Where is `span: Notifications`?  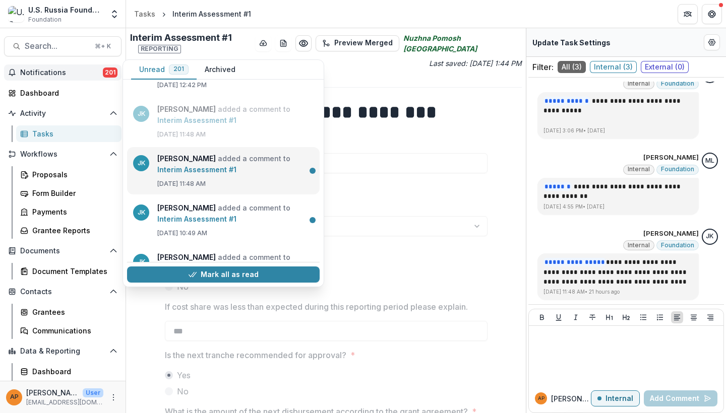 span: Notifications is located at coordinates (61, 73).